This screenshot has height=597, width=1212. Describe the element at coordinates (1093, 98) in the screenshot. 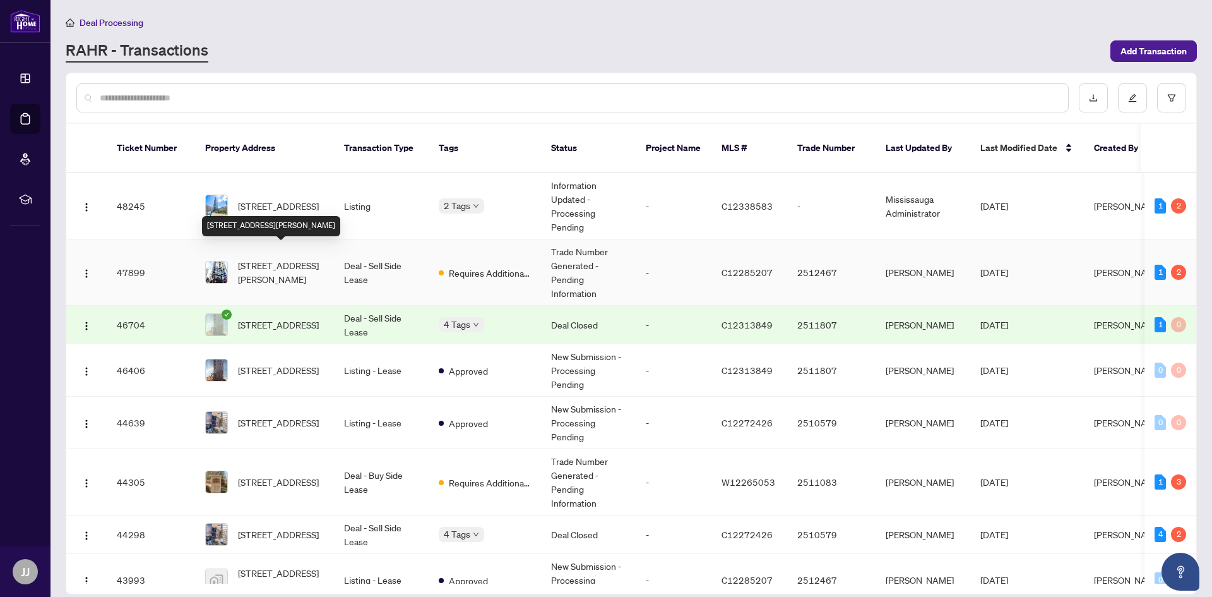

I see `span: download` at that location.